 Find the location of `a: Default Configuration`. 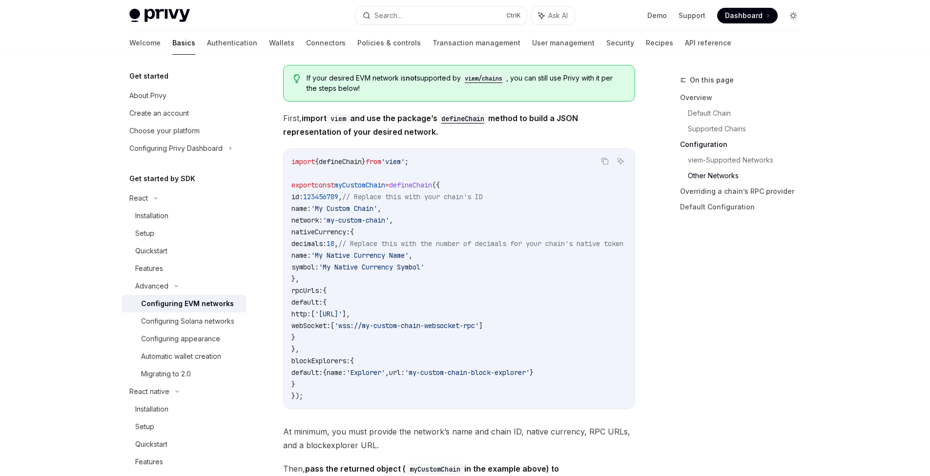

a: Default Configuration is located at coordinates (744, 207).